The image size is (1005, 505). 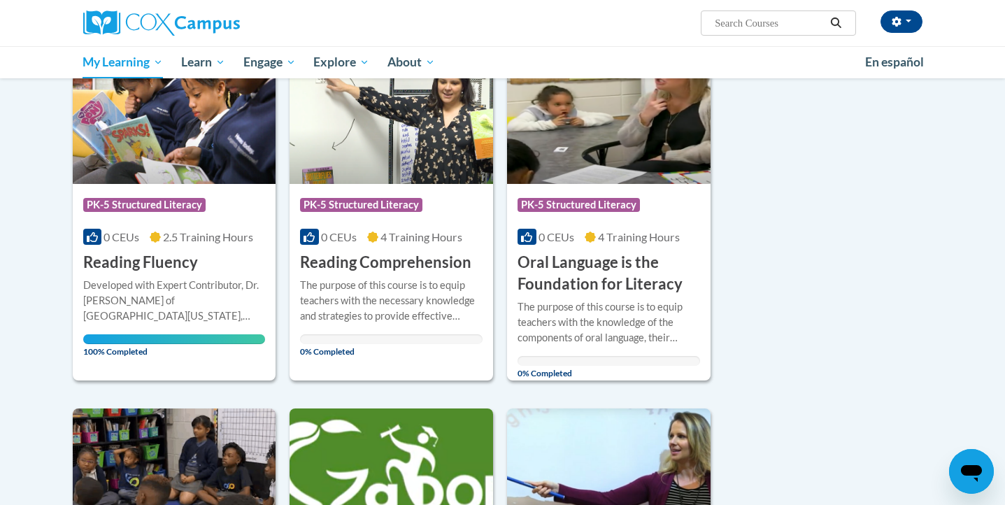 I want to click on input: Search Courses, so click(x=769, y=23).